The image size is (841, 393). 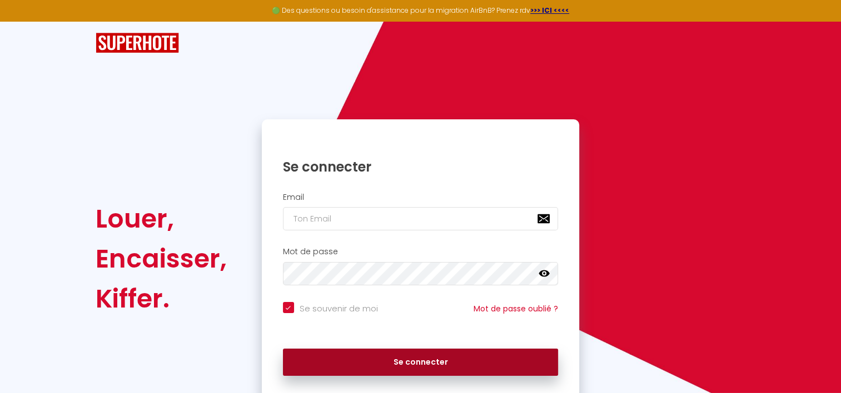 What do you see at coordinates (550, 10) in the screenshot?
I see `a: >>> ICI <<<<` at bounding box center [550, 10].